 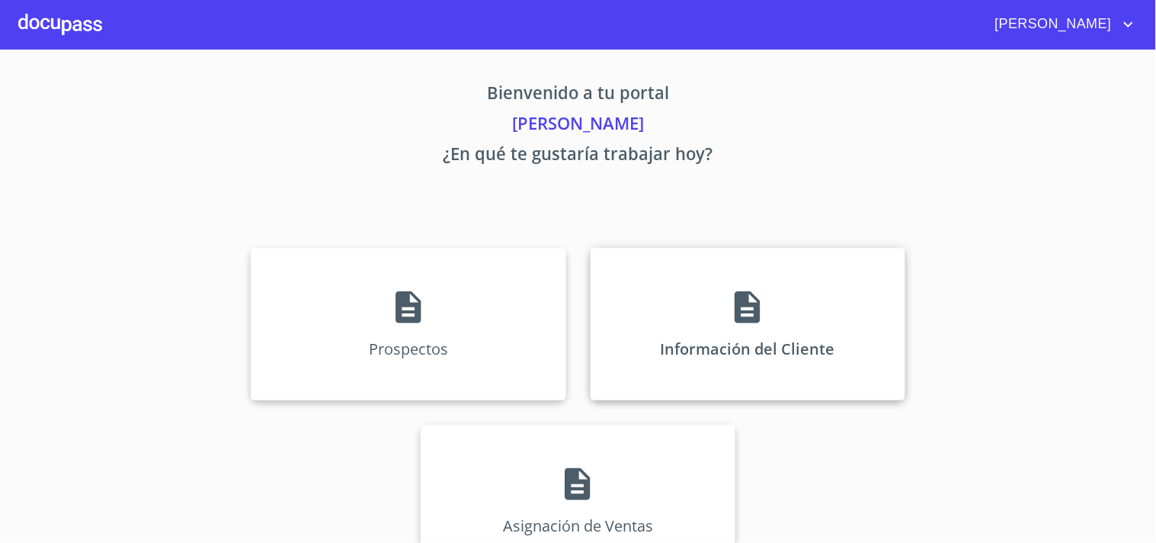 What do you see at coordinates (578, 525) in the screenshot?
I see `p: Asignación de Ventas` at bounding box center [578, 525].